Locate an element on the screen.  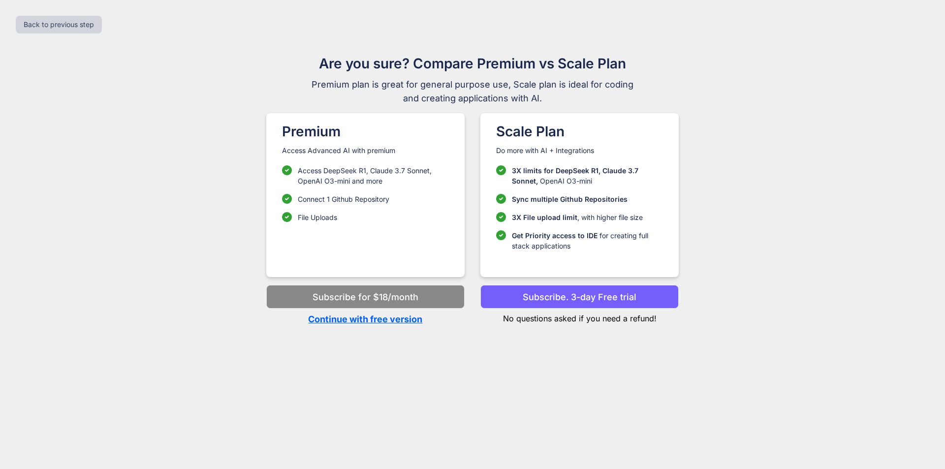
span: Get Priority access to IDE is located at coordinates (555, 235).